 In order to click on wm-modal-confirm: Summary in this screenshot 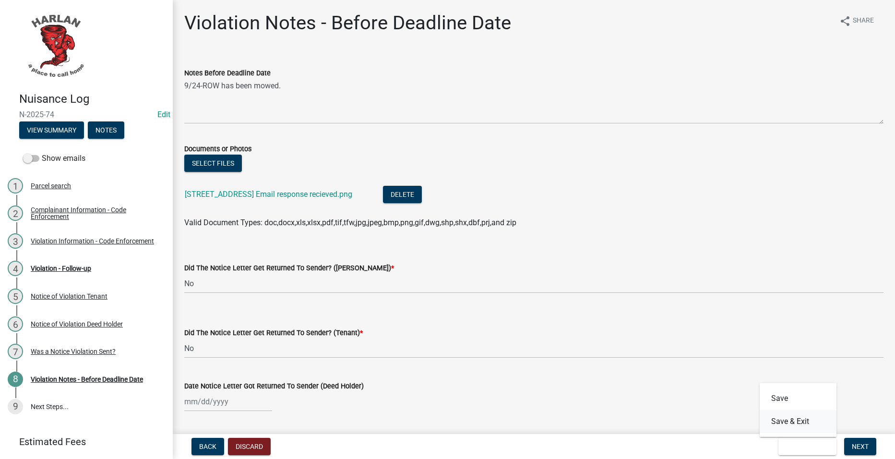, I will do `click(51, 130)`.